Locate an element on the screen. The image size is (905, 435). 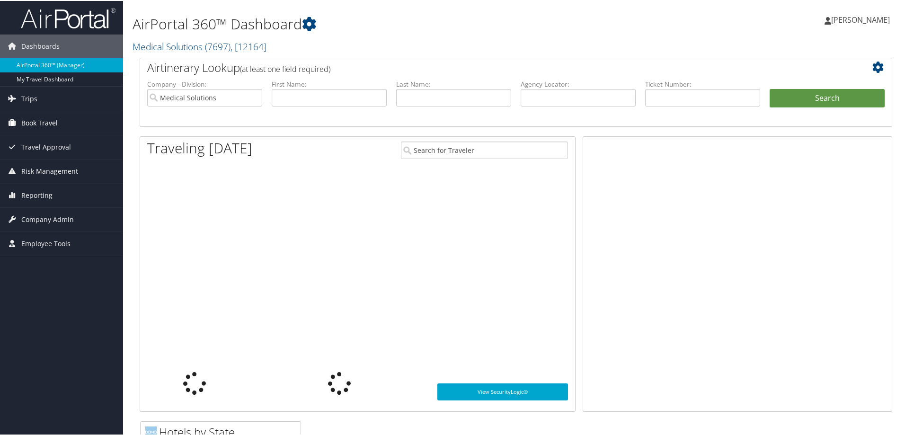
span: Employee Tools is located at coordinates (46, 243).